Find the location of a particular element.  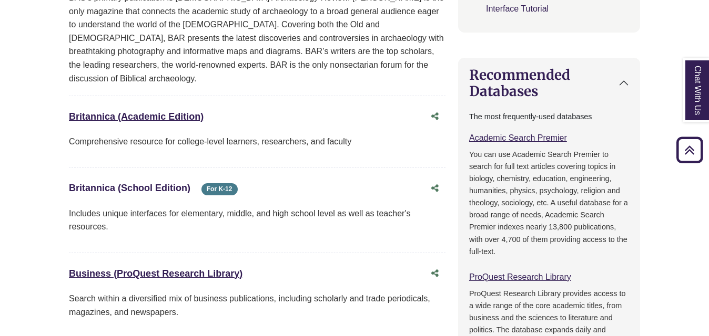

button: Recommended Databases is located at coordinates (549, 83).